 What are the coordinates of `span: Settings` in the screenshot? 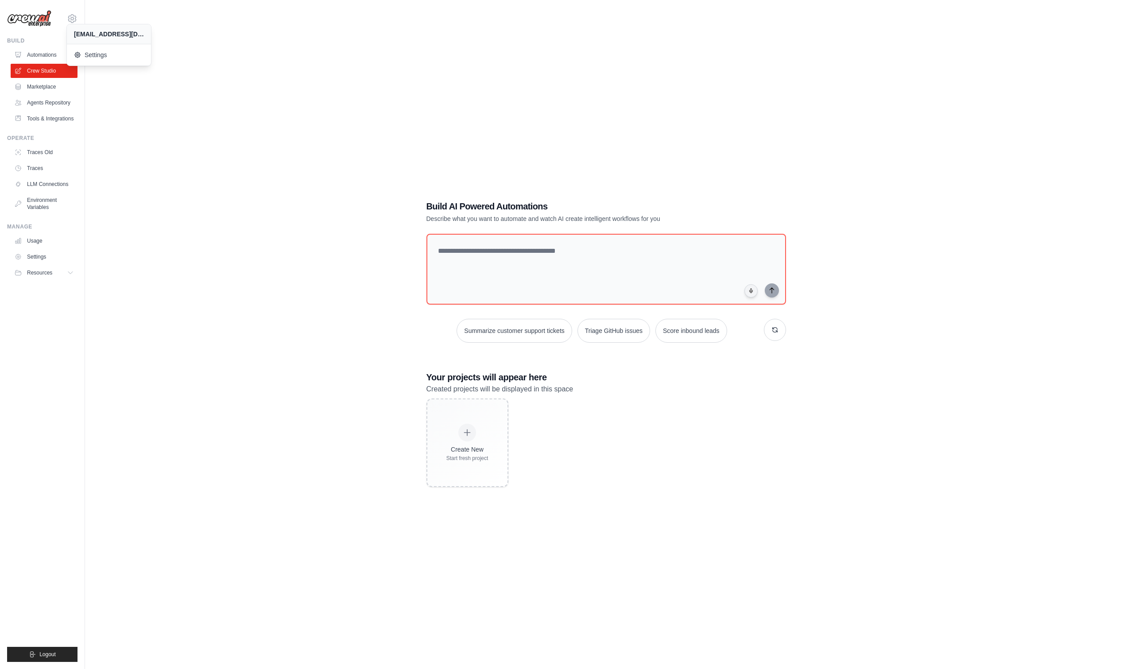 It's located at (109, 55).